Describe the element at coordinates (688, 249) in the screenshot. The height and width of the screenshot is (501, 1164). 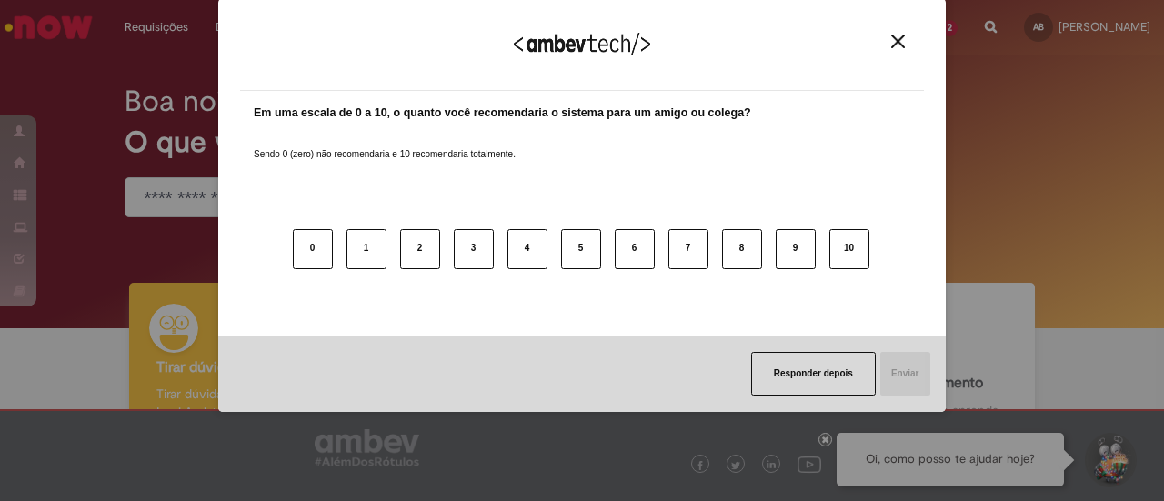
I see `button: 7` at that location.